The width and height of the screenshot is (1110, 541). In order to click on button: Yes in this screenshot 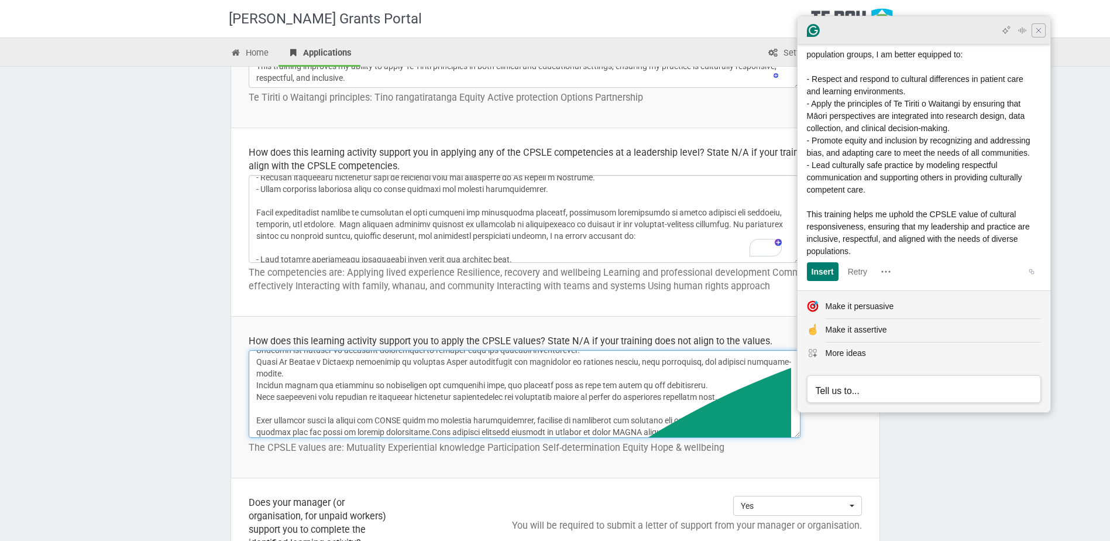, I will do `click(798, 506)`.